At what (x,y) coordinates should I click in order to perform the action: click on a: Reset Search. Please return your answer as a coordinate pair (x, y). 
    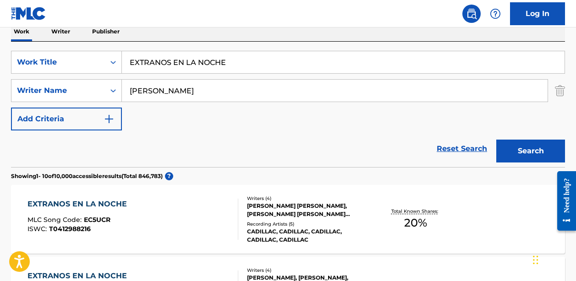
    Looking at the image, I should click on (462, 149).